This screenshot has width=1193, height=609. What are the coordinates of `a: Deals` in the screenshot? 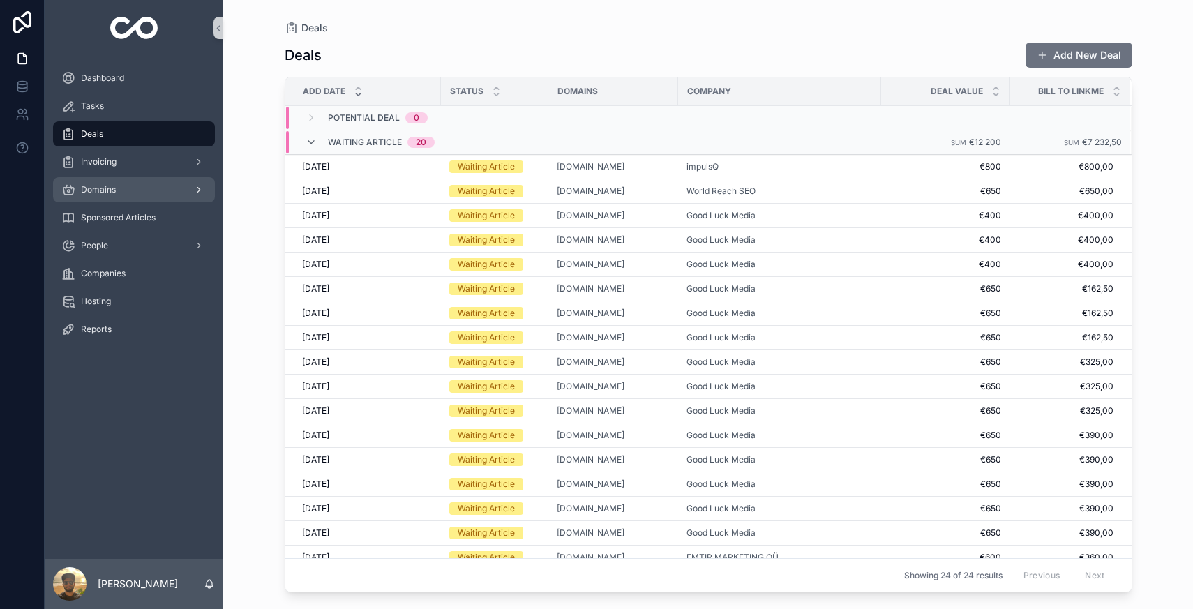 It's located at (134, 134).